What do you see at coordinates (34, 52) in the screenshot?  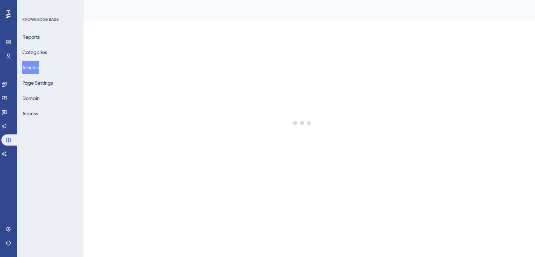 I see `button: Categories` at bounding box center [34, 52].